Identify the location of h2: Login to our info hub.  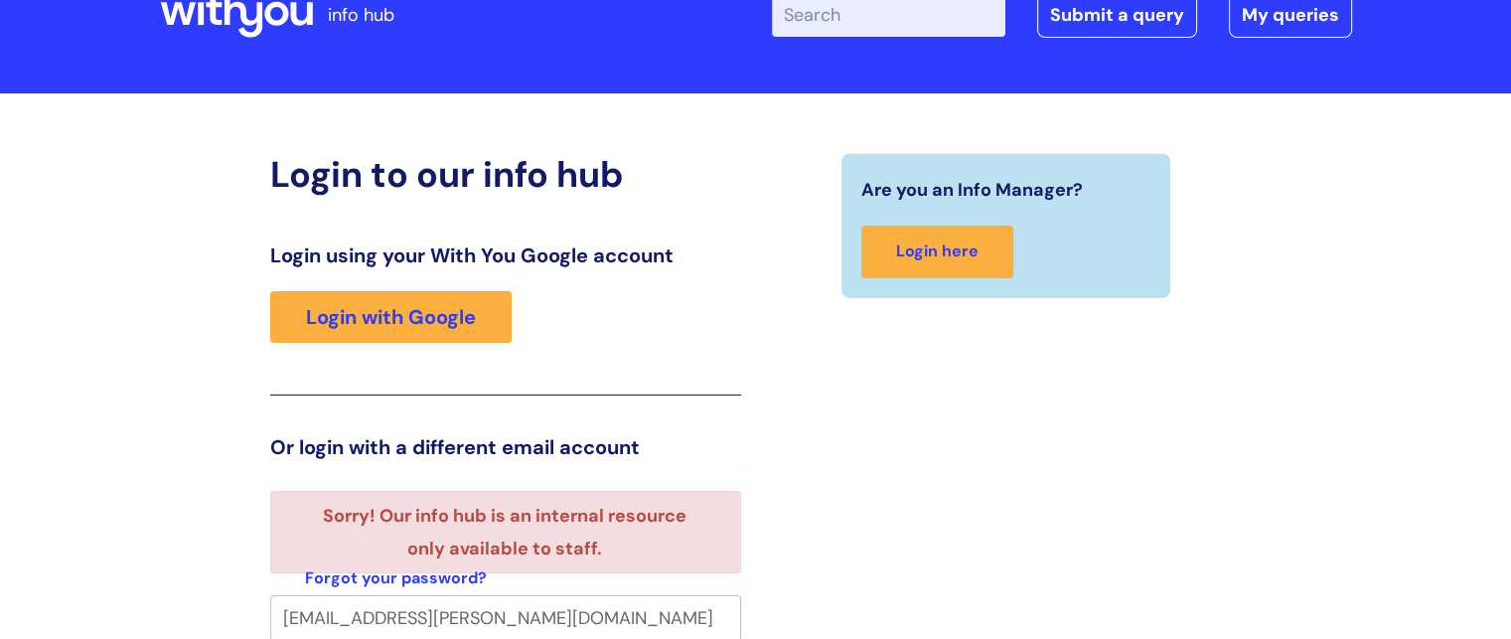
(506, 174).